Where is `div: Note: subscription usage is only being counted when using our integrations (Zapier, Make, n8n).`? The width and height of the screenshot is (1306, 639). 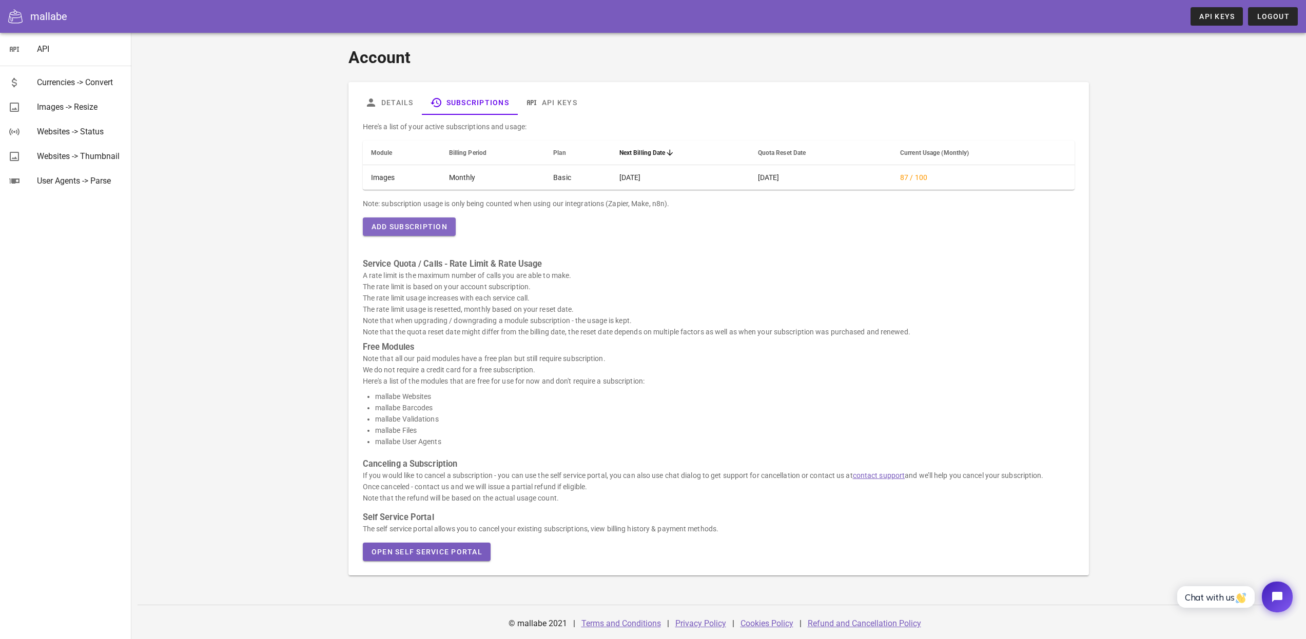 div: Note: subscription usage is only being counted when using our integrations (Zapier, Make, n8n). is located at coordinates (719, 204).